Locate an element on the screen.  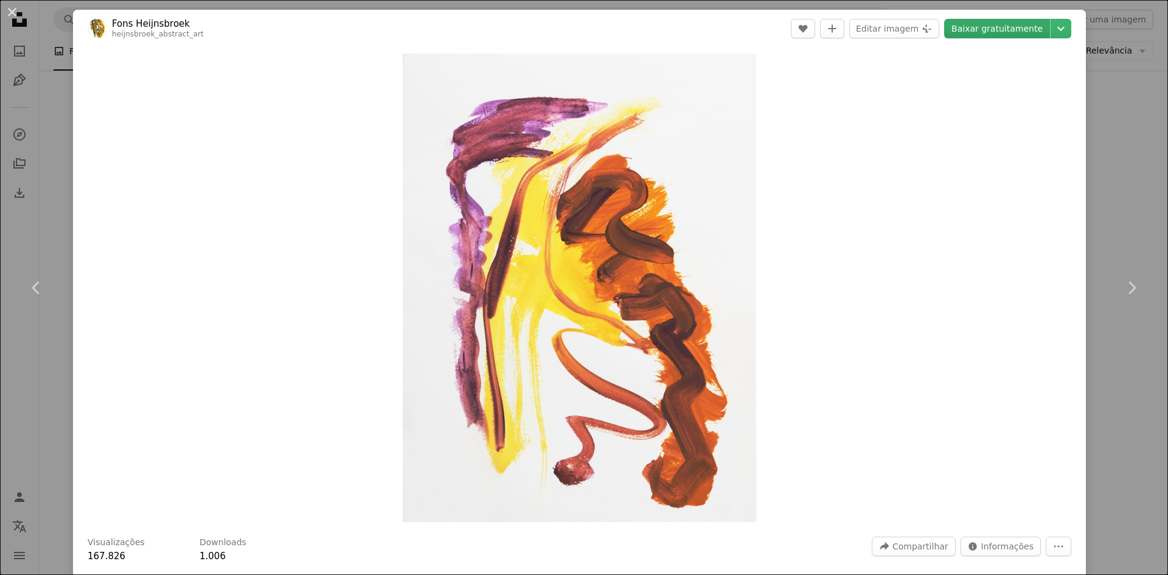
span: 167.826 is located at coordinates (106, 556).